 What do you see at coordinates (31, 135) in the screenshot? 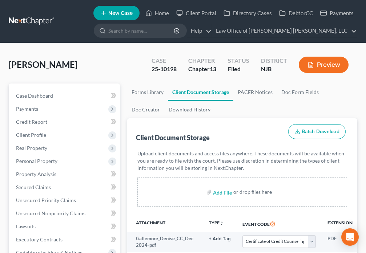
I see `span: Client Profile` at bounding box center [31, 135].